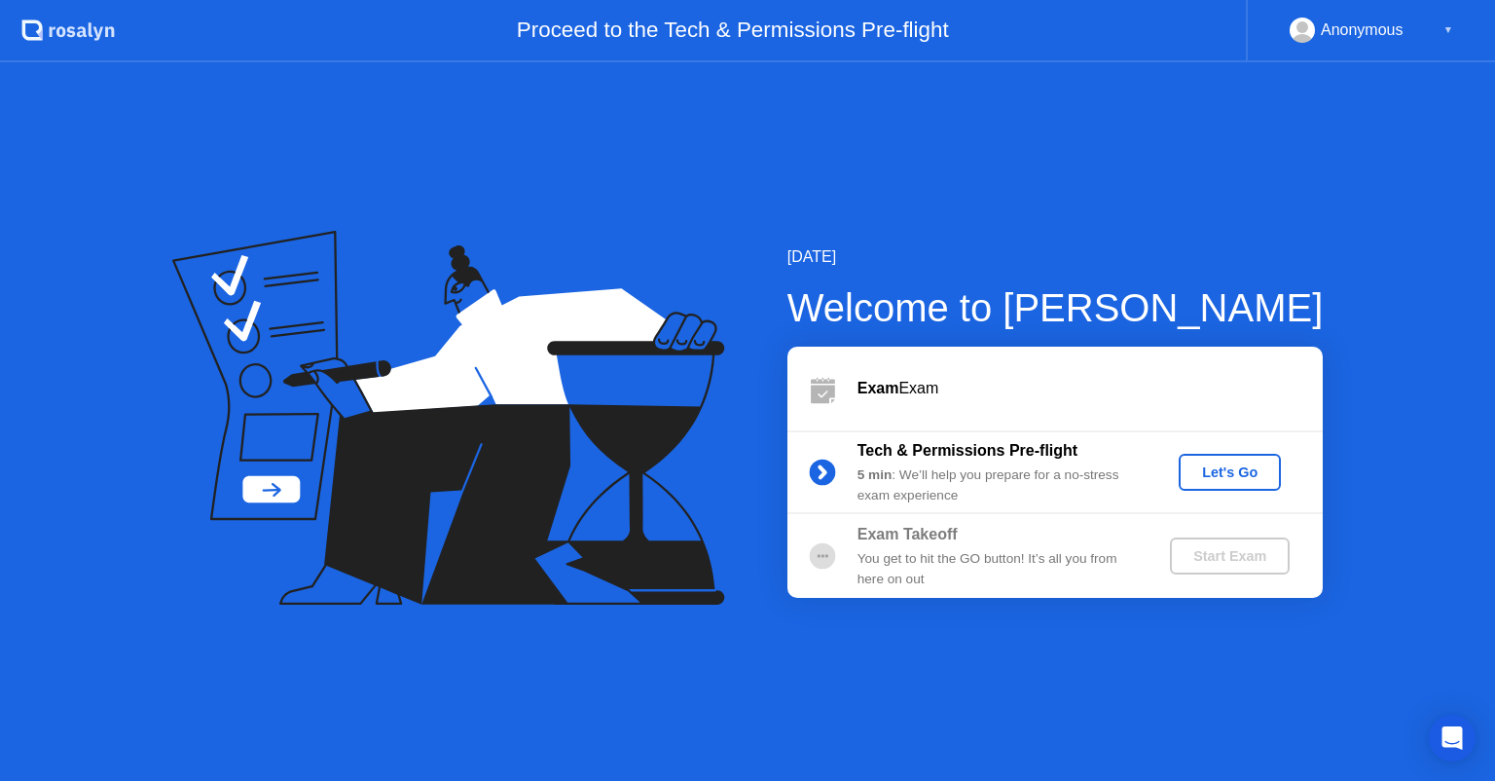 This screenshot has height=781, width=1495. What do you see at coordinates (998, 485) in the screenshot?
I see `div: : We’ll help you prepare for a no-stress exam experience` at bounding box center [998, 485].